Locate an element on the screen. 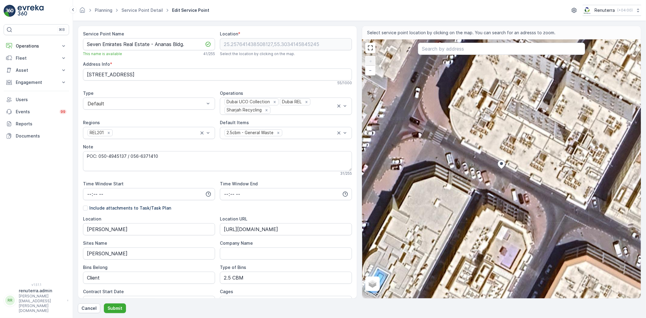 Image resolution: width=646 pixels, height=318 pixels. label: Company Name is located at coordinates (236, 243).